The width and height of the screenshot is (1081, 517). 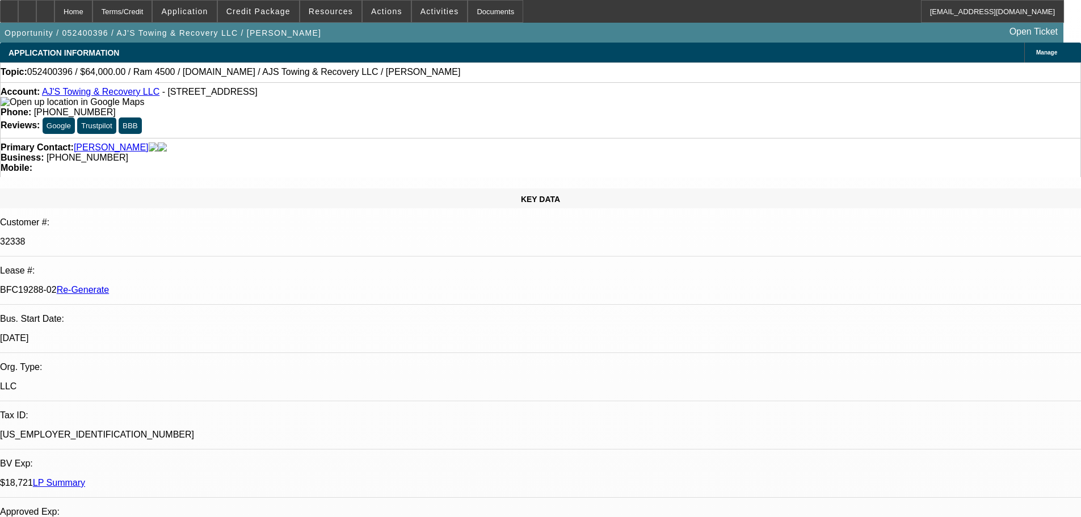 What do you see at coordinates (153, 147) in the screenshot?
I see `img: facebook-icon.png` at bounding box center [153, 147].